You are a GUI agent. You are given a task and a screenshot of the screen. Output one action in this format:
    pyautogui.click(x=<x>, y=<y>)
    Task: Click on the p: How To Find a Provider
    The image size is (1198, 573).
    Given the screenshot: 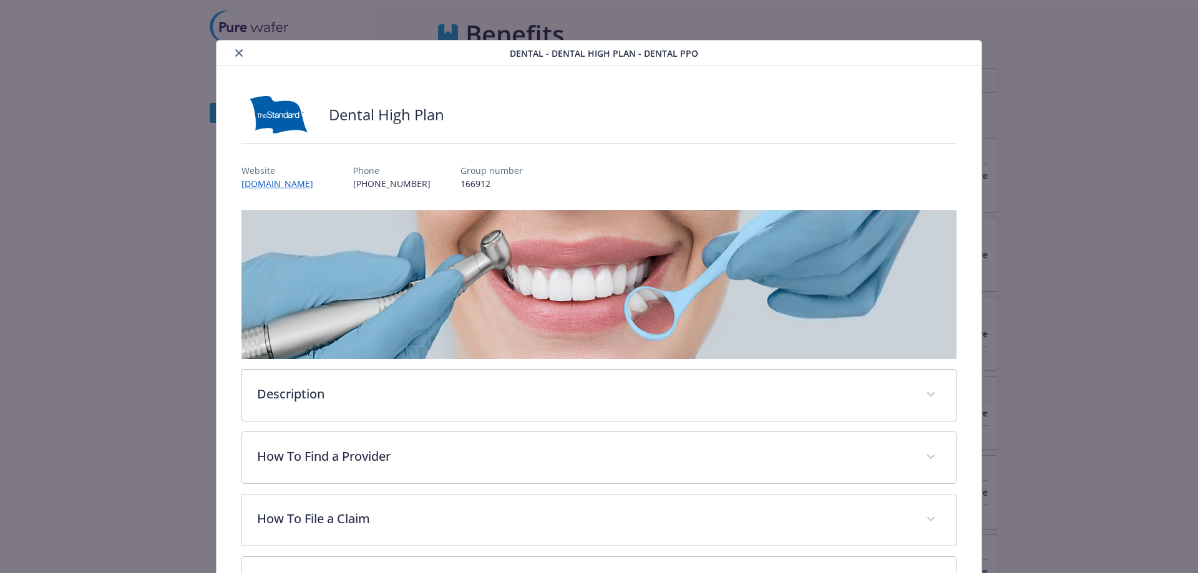 What is the action you would take?
    pyautogui.click(x=584, y=457)
    